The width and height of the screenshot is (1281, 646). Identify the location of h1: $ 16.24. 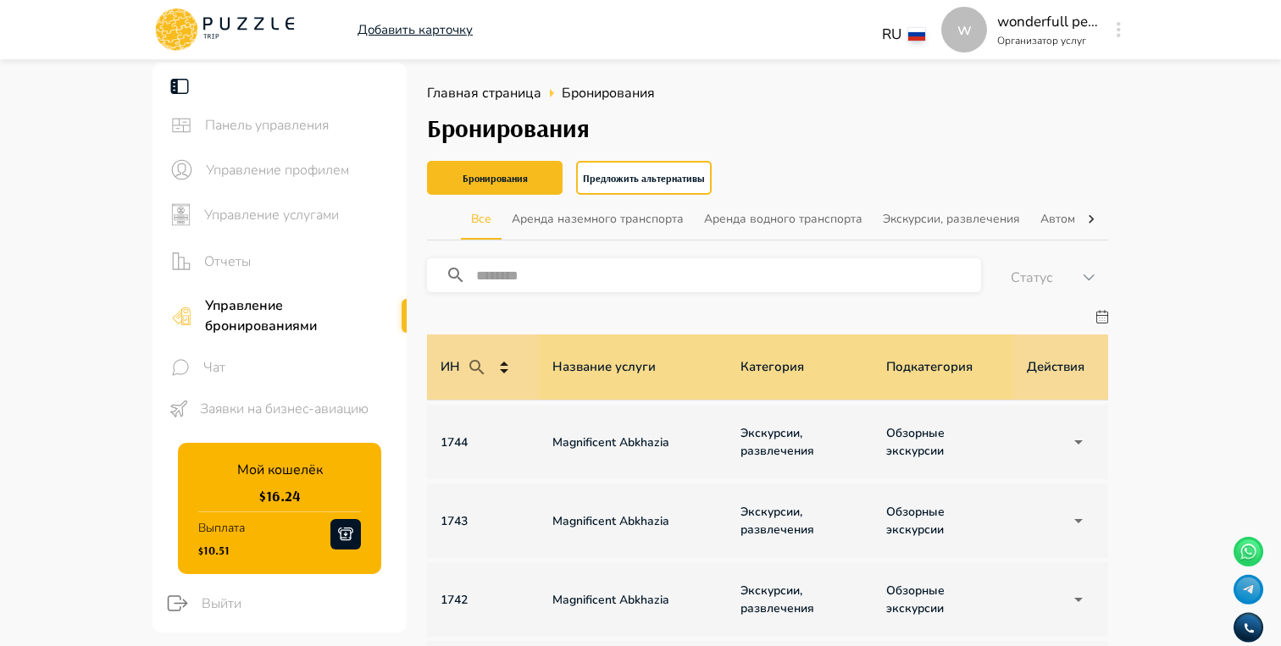
(279, 495).